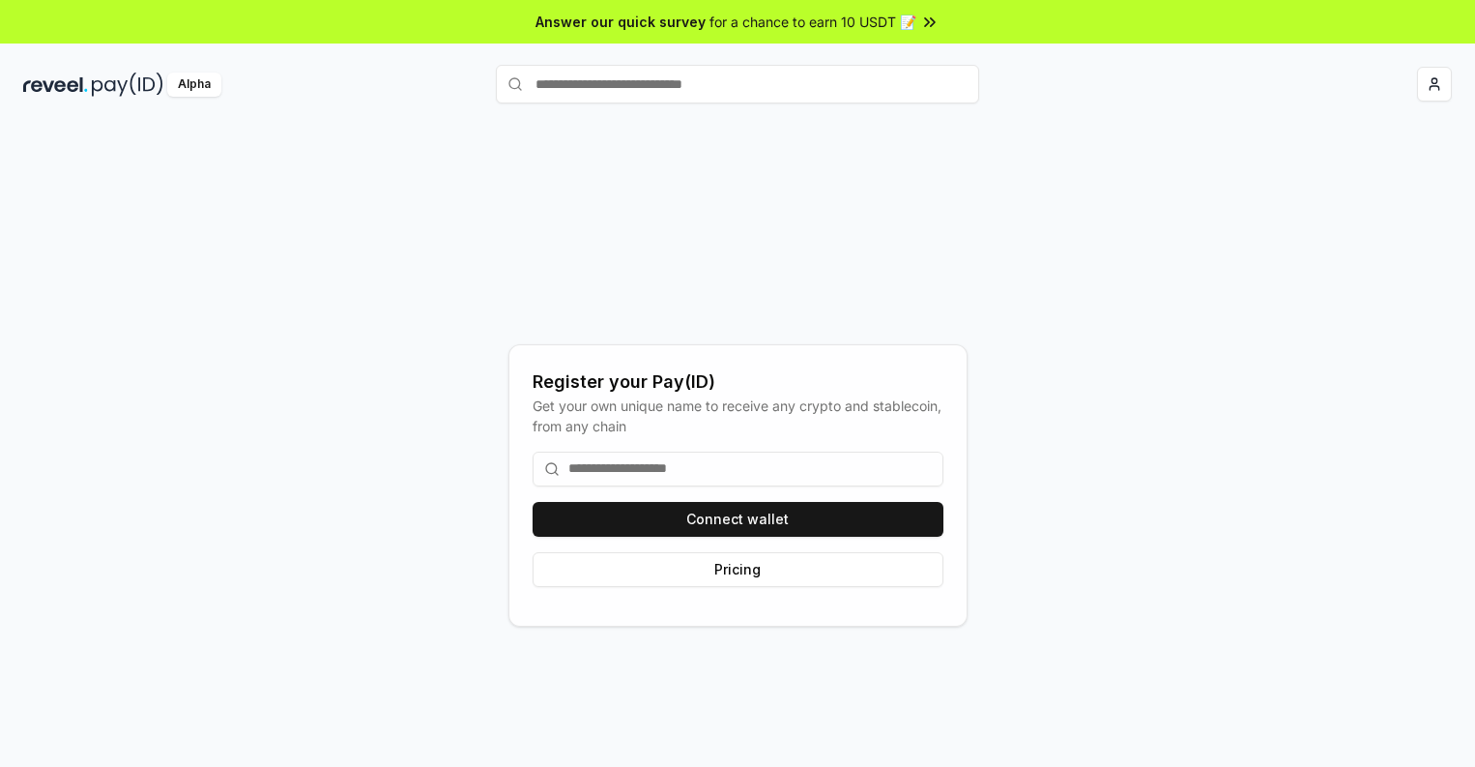 This screenshot has height=767, width=1475. Describe the element at coordinates (128, 84) in the screenshot. I see `img: pay_id` at that location.